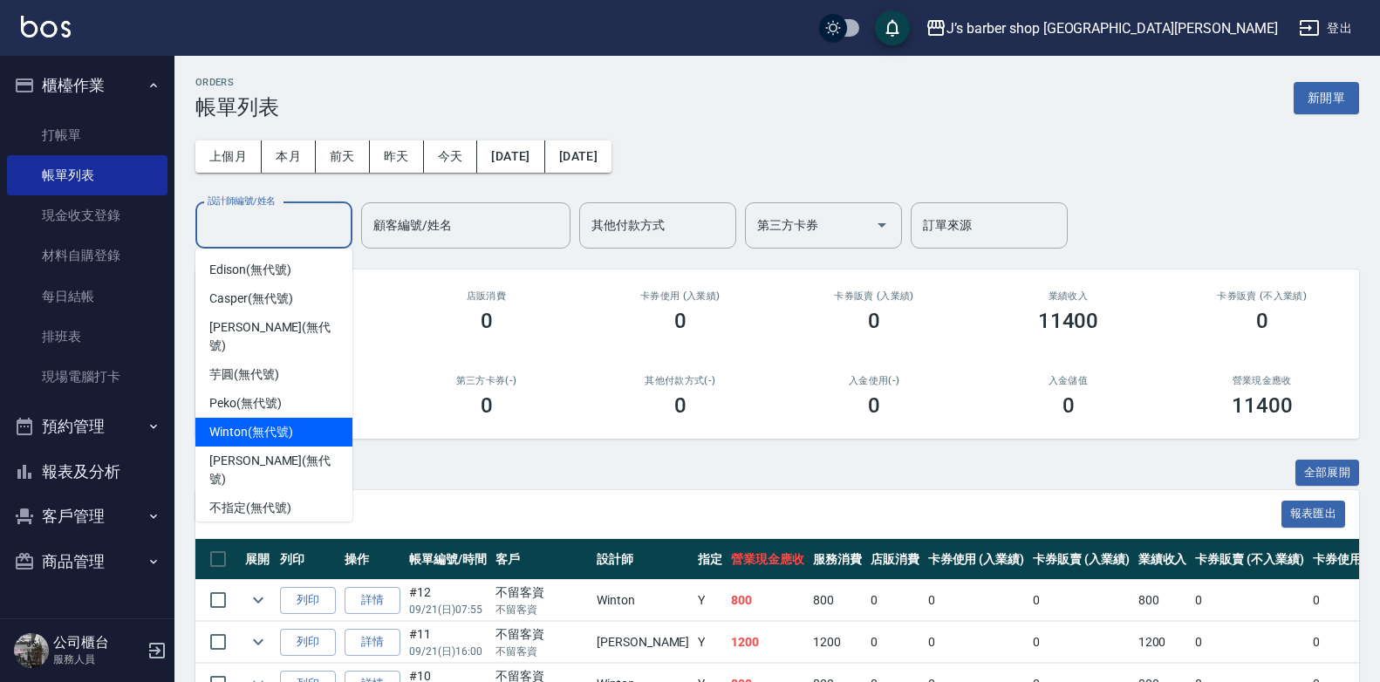 The height and width of the screenshot is (682, 1380). I want to click on a: 排班表, so click(87, 337).